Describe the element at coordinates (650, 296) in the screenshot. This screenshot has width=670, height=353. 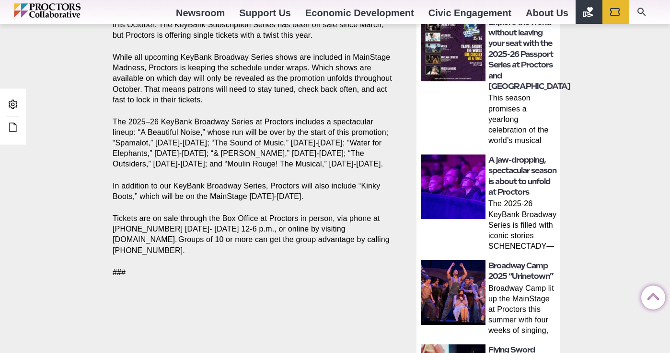
I see `a: Back to Top` at that location.